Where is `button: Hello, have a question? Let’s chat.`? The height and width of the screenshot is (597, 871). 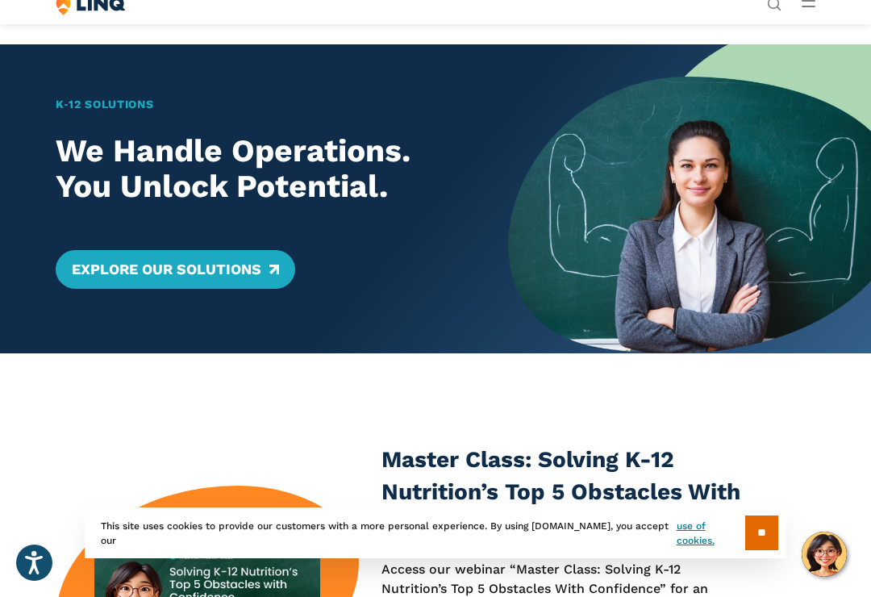
button: Hello, have a question? Let’s chat. is located at coordinates (824, 554).